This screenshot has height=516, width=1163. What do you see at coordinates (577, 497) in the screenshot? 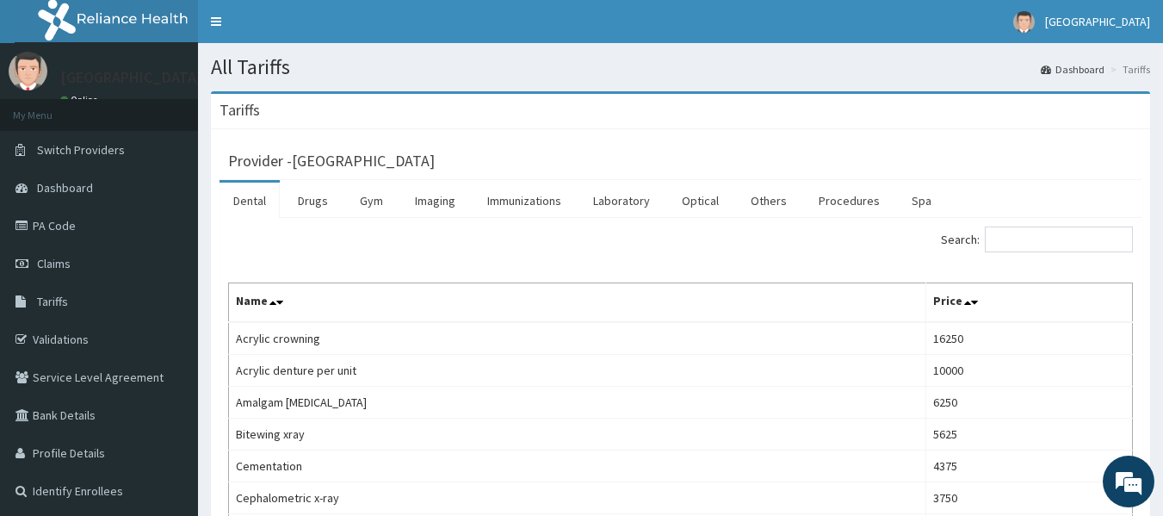
I see `td: Cephalometric x-ray` at bounding box center [577, 497].